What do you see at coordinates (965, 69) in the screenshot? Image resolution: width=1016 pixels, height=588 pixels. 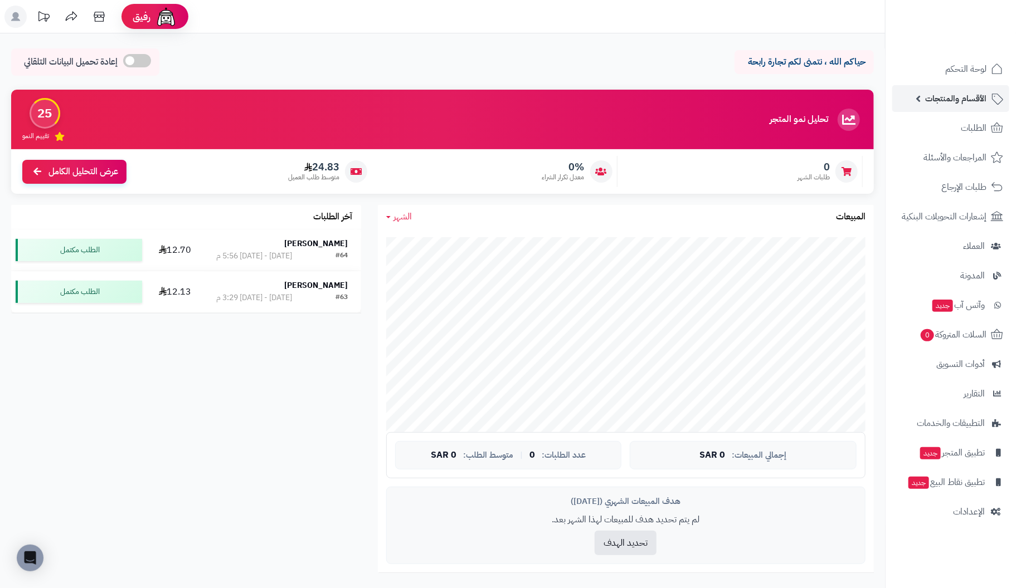 I see `span: لوحة التحكم` at bounding box center [965, 69].